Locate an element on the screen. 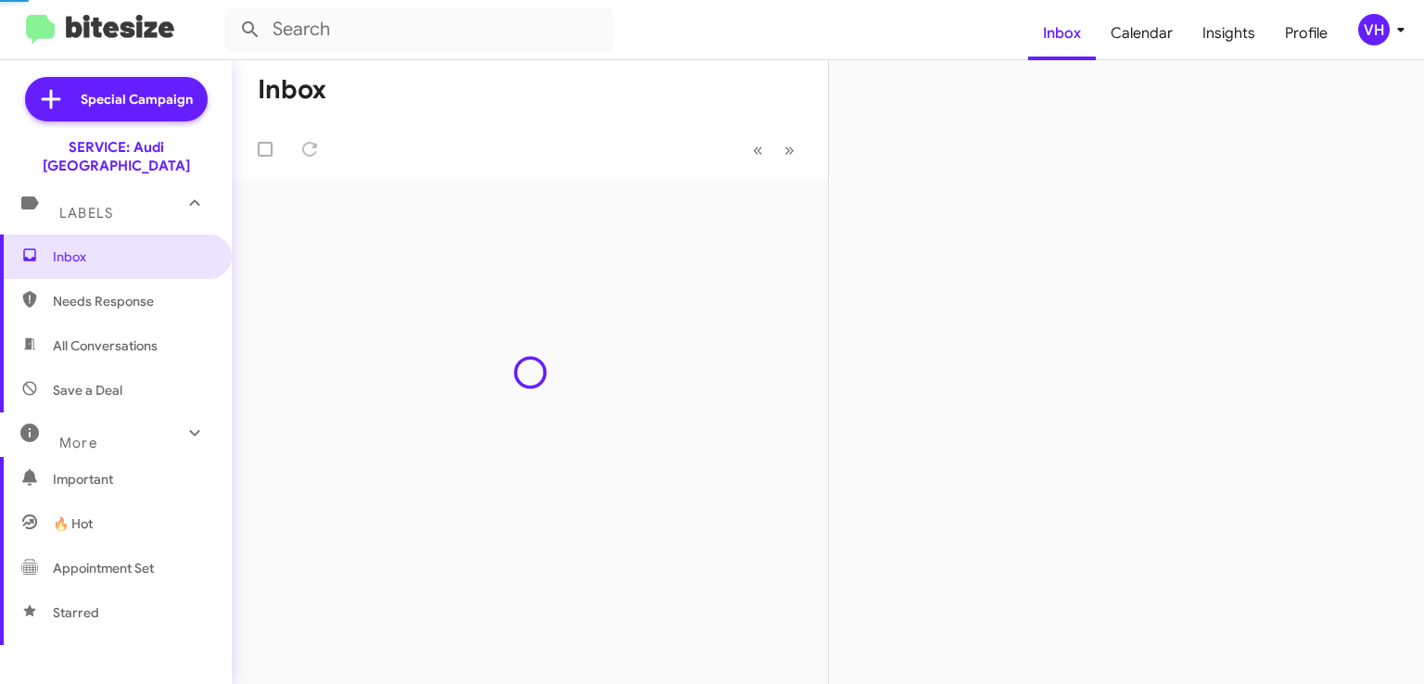 The width and height of the screenshot is (1424, 684). div: VH is located at coordinates (1374, 30).